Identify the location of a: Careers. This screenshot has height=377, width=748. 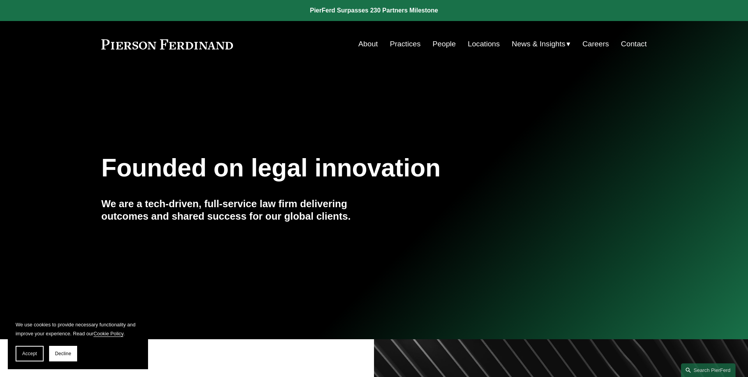
(595, 44).